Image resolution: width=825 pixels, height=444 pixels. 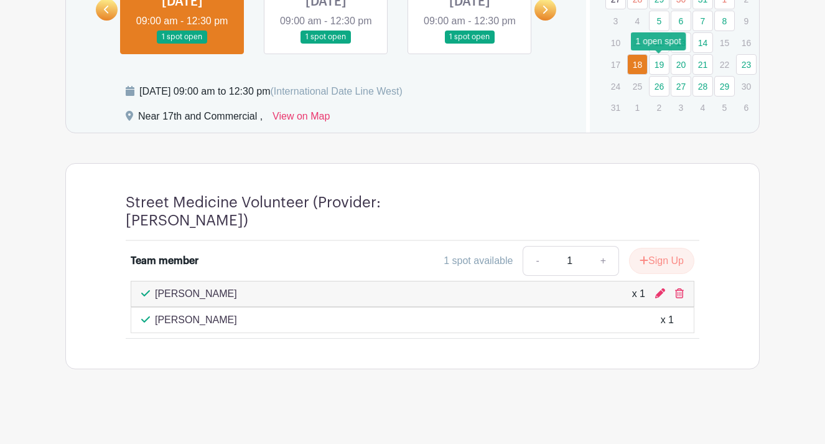 What do you see at coordinates (637, 64) in the screenshot?
I see `a: 18` at bounding box center [637, 64].